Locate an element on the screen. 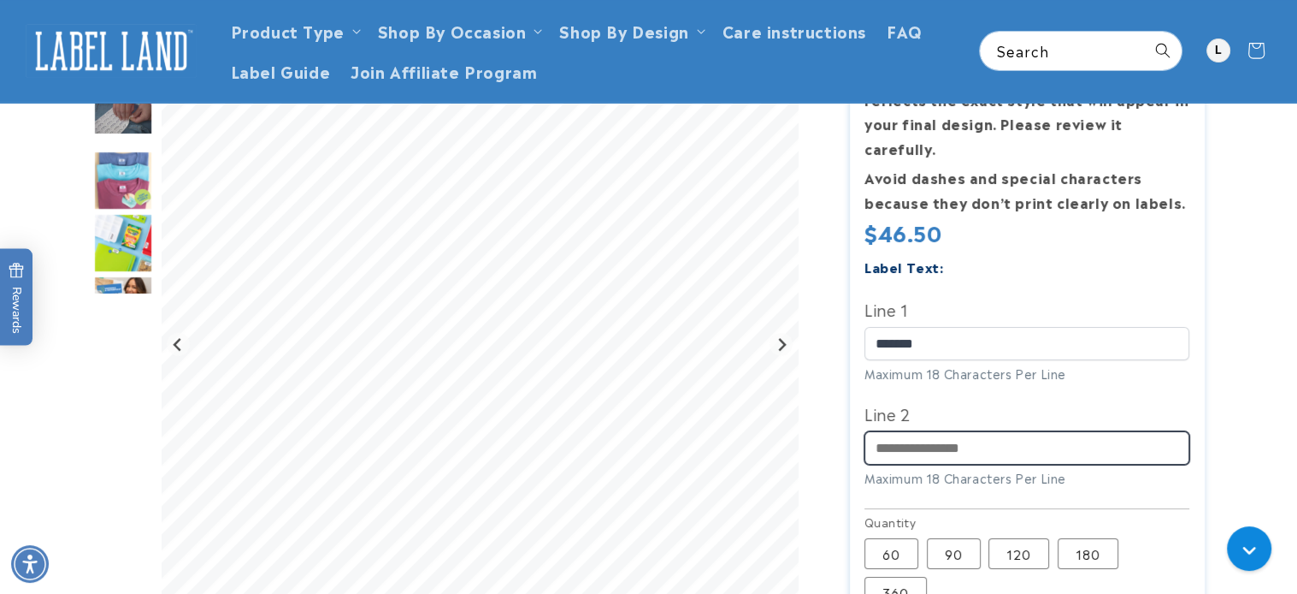  a: Label Guide is located at coordinates (281, 70).